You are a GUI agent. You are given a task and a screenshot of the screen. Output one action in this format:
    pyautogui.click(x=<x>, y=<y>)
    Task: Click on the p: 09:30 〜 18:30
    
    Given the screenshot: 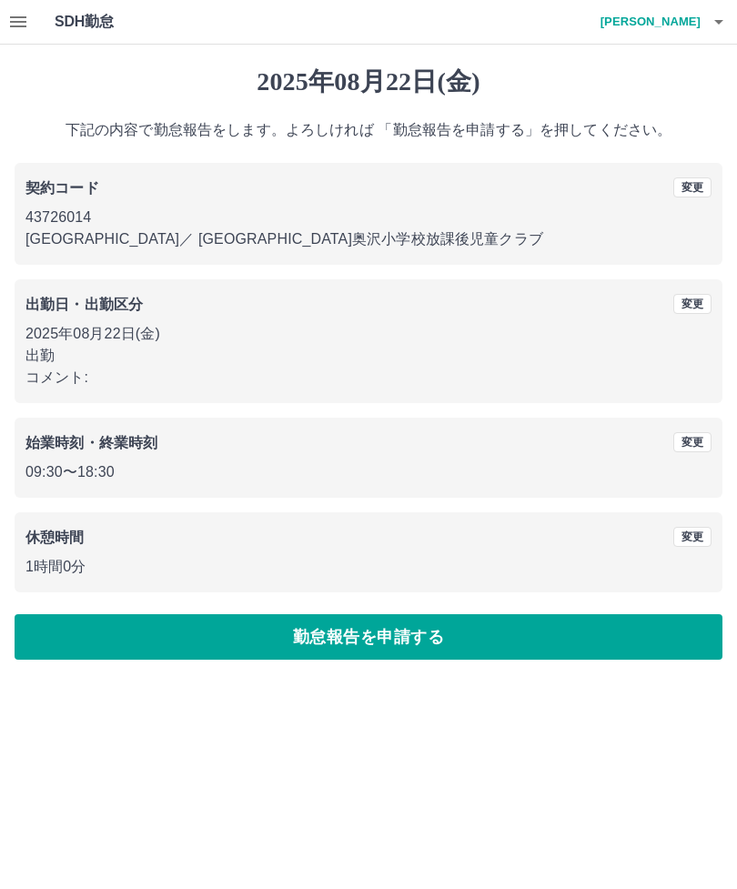 What is the action you would take?
    pyautogui.click(x=369, y=472)
    